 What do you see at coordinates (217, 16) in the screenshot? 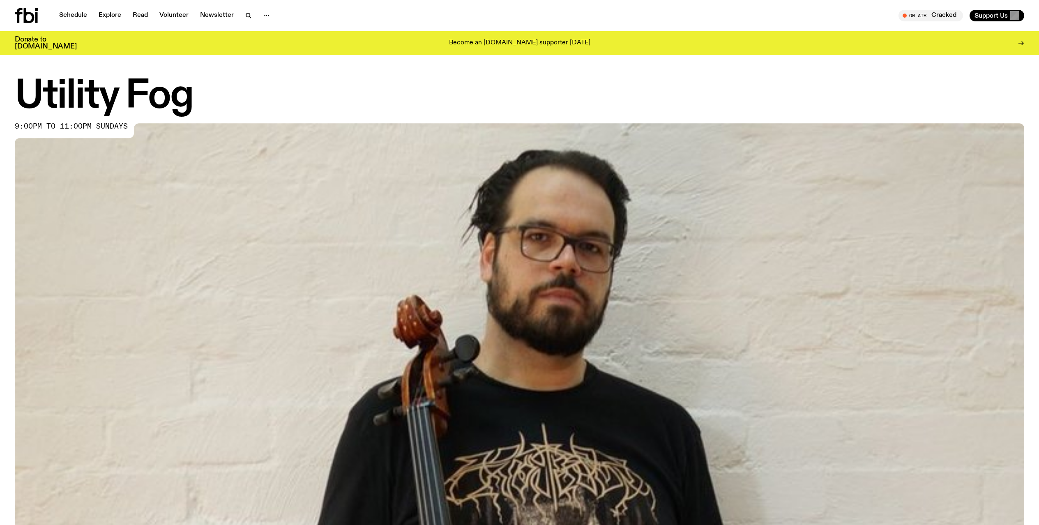
I see `a: Newsletter` at bounding box center [217, 16].